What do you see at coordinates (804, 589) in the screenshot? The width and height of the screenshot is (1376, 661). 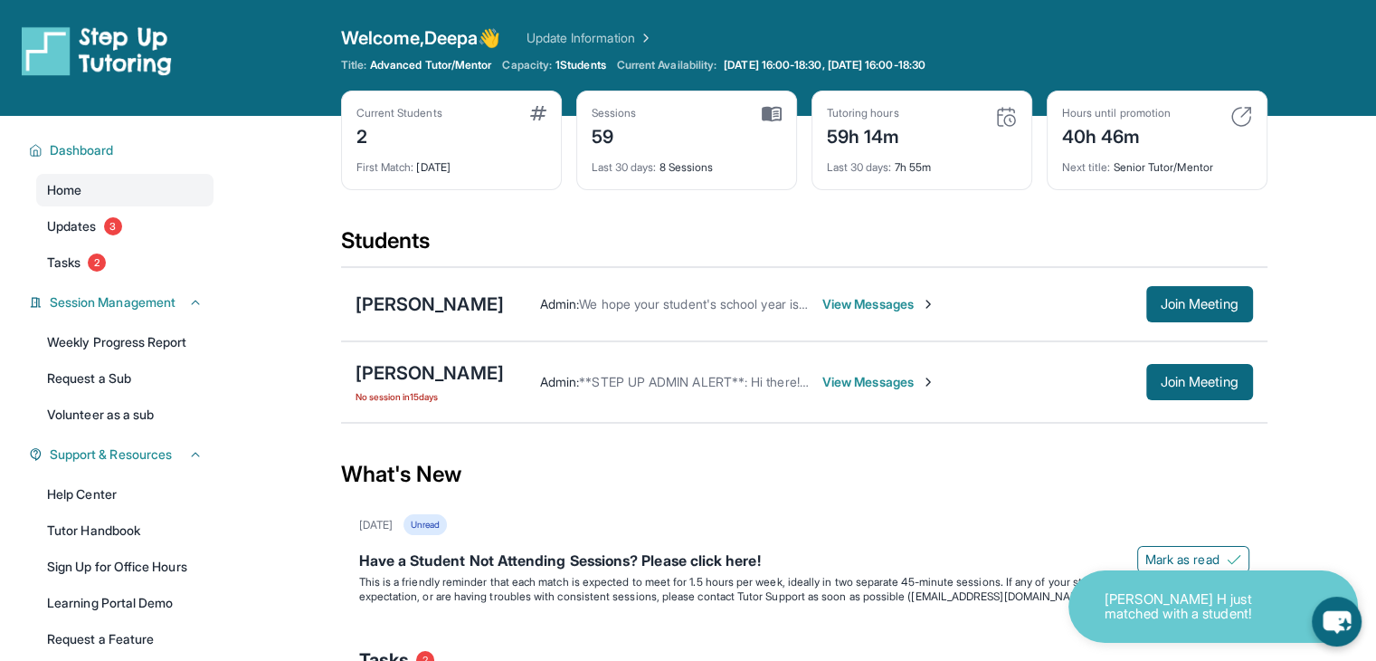 I see `p: This is a friendly reminder that each match is expected to meet for 1.5 hours per week, ideally i...` at bounding box center [804, 589].